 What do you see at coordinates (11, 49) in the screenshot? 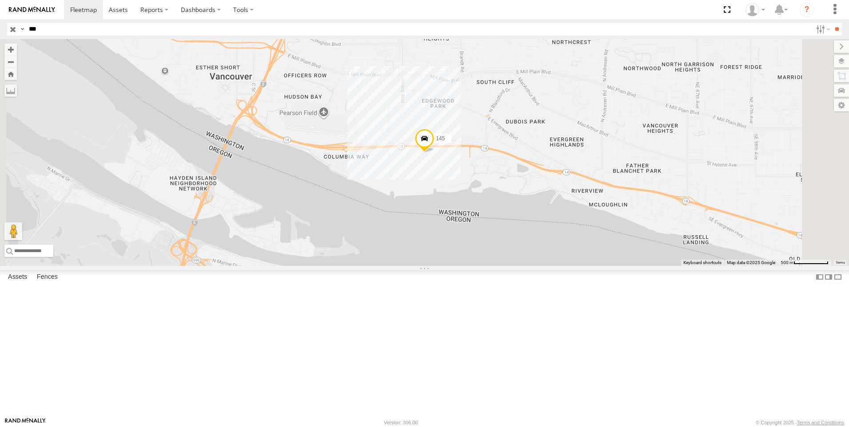
I see `button: Zoom in` at bounding box center [11, 49].